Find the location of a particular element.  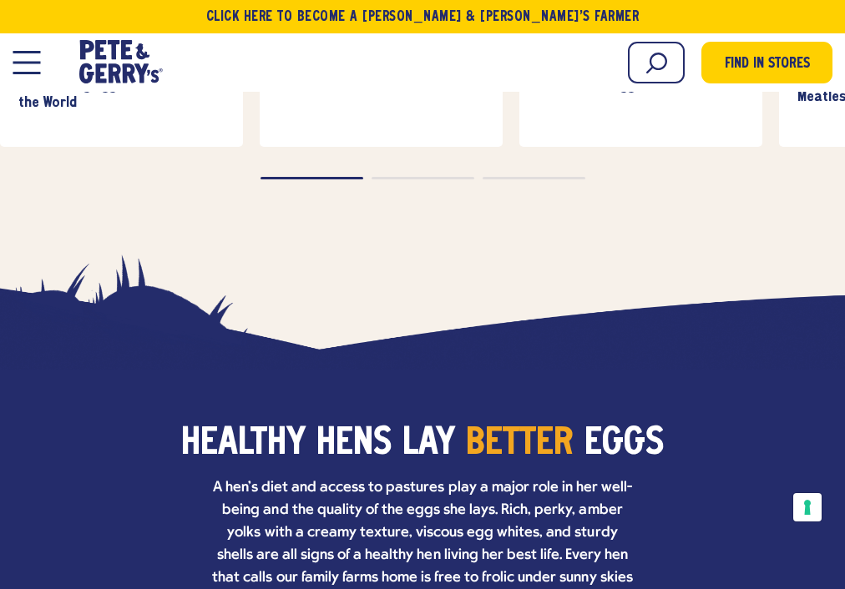

h3: TRUFF Cloud Eggs is located at coordinates (640, 93).